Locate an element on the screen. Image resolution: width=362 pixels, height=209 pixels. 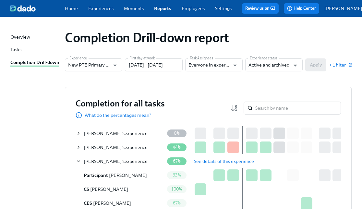
span: 0% is located at coordinates (177, 133).